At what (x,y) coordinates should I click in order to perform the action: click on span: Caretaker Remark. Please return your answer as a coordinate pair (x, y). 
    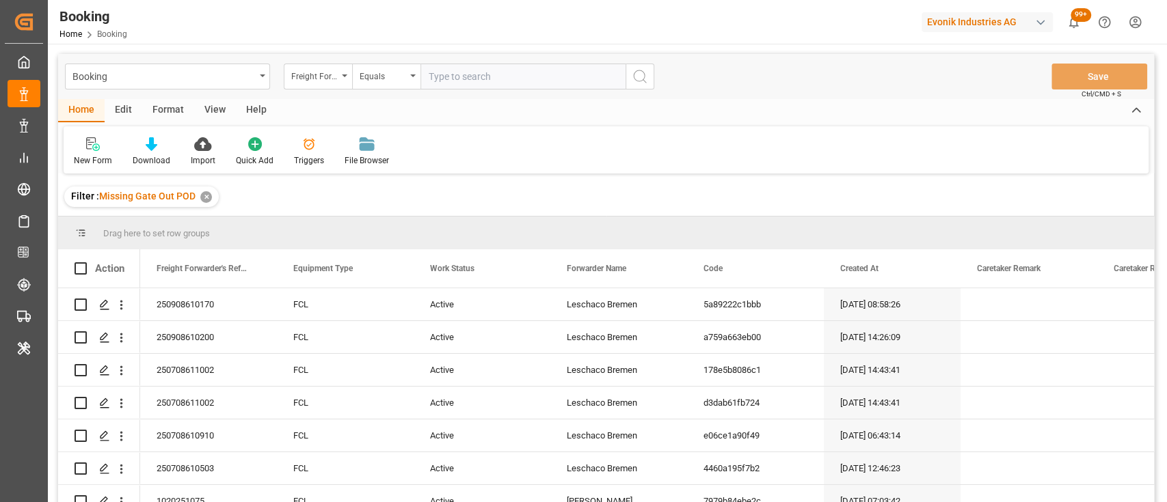
    Looking at the image, I should click on (1008, 269).